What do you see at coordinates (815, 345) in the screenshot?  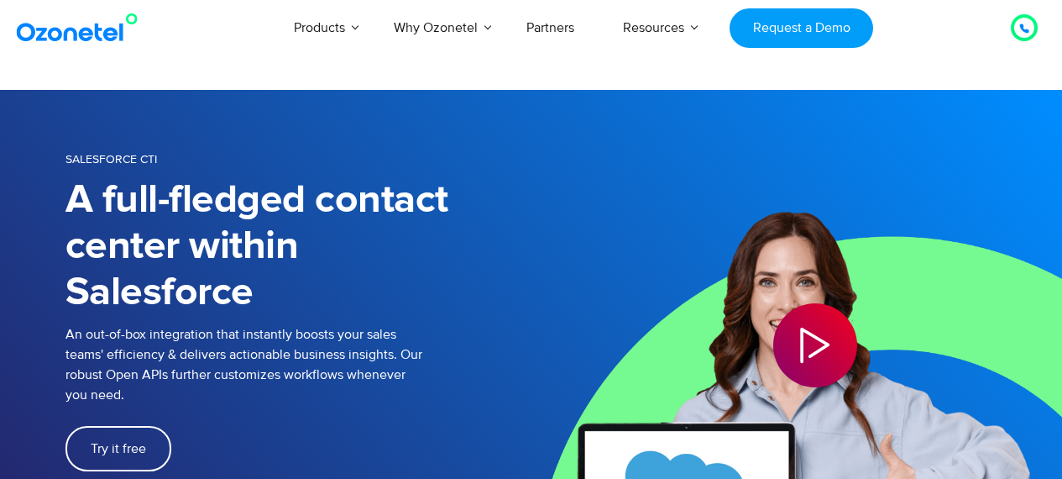 I see `div: Play Video` at bounding box center [815, 345].